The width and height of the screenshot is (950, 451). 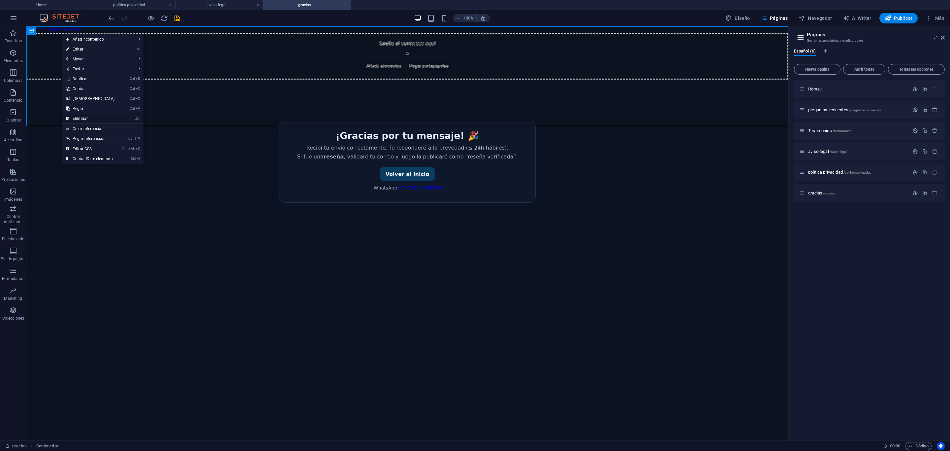 I want to click on span: Diseño, so click(x=738, y=18).